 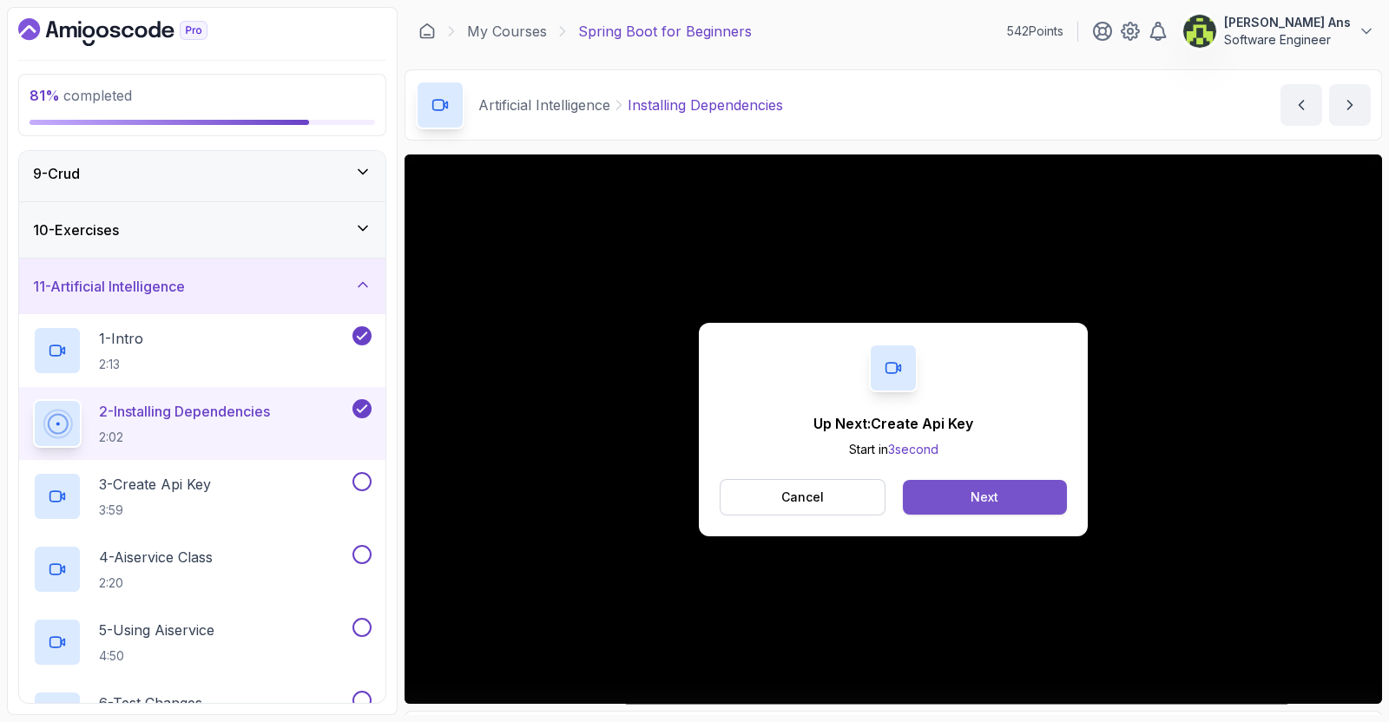 I want to click on p: 3 - Create Api Key, so click(x=155, y=484).